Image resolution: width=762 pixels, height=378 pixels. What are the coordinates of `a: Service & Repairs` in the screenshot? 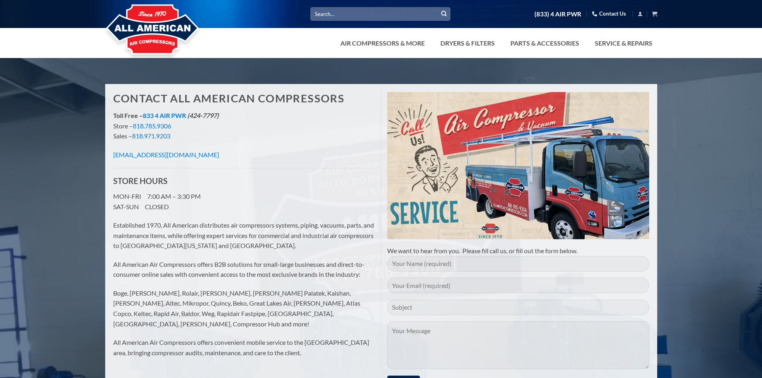 It's located at (624, 43).